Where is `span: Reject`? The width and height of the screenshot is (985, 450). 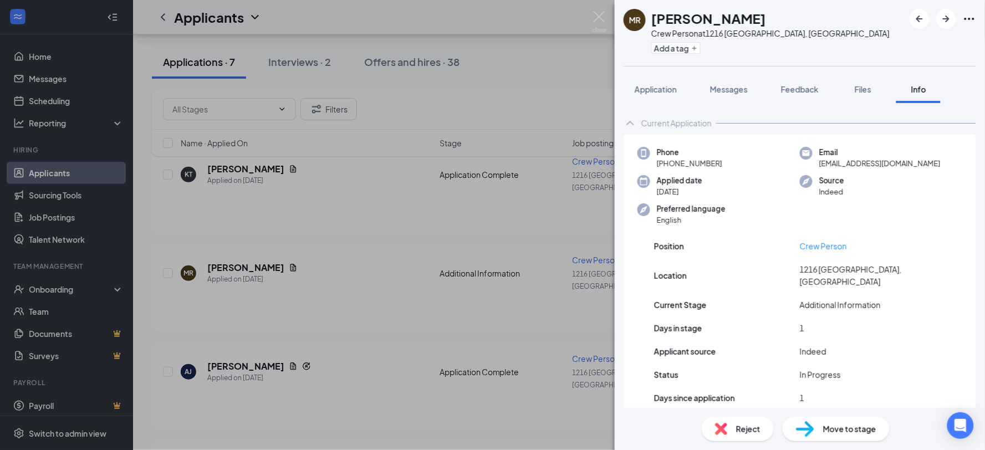 span: Reject is located at coordinates (748, 429).